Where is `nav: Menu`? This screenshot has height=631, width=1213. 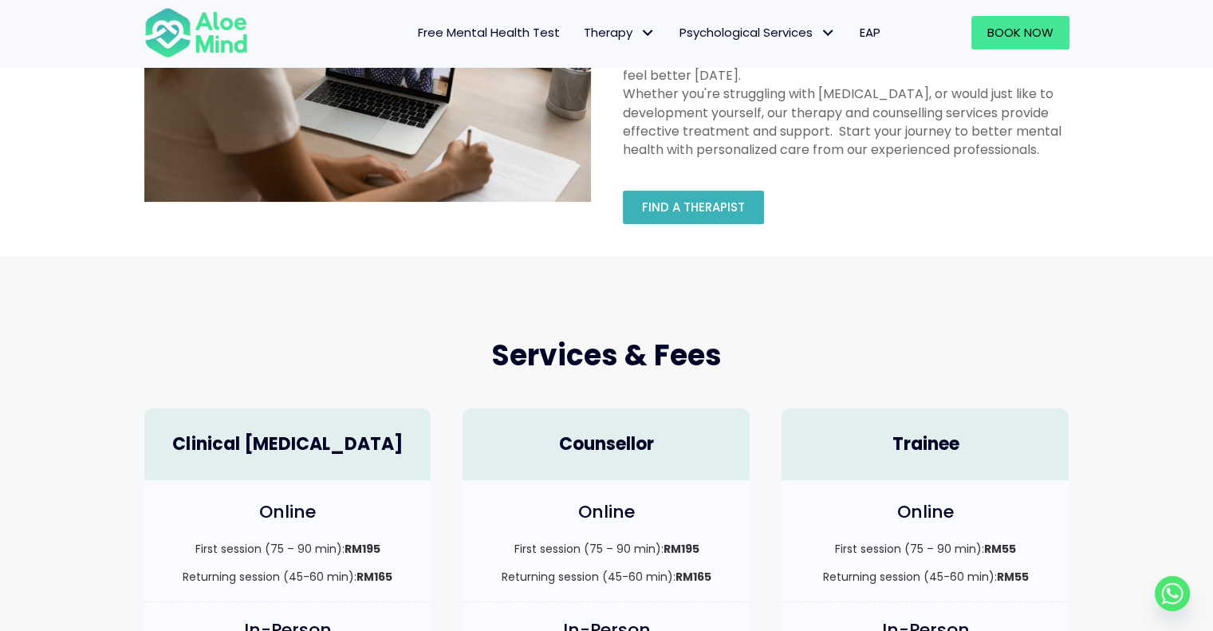 nav: Menu is located at coordinates (580, 33).